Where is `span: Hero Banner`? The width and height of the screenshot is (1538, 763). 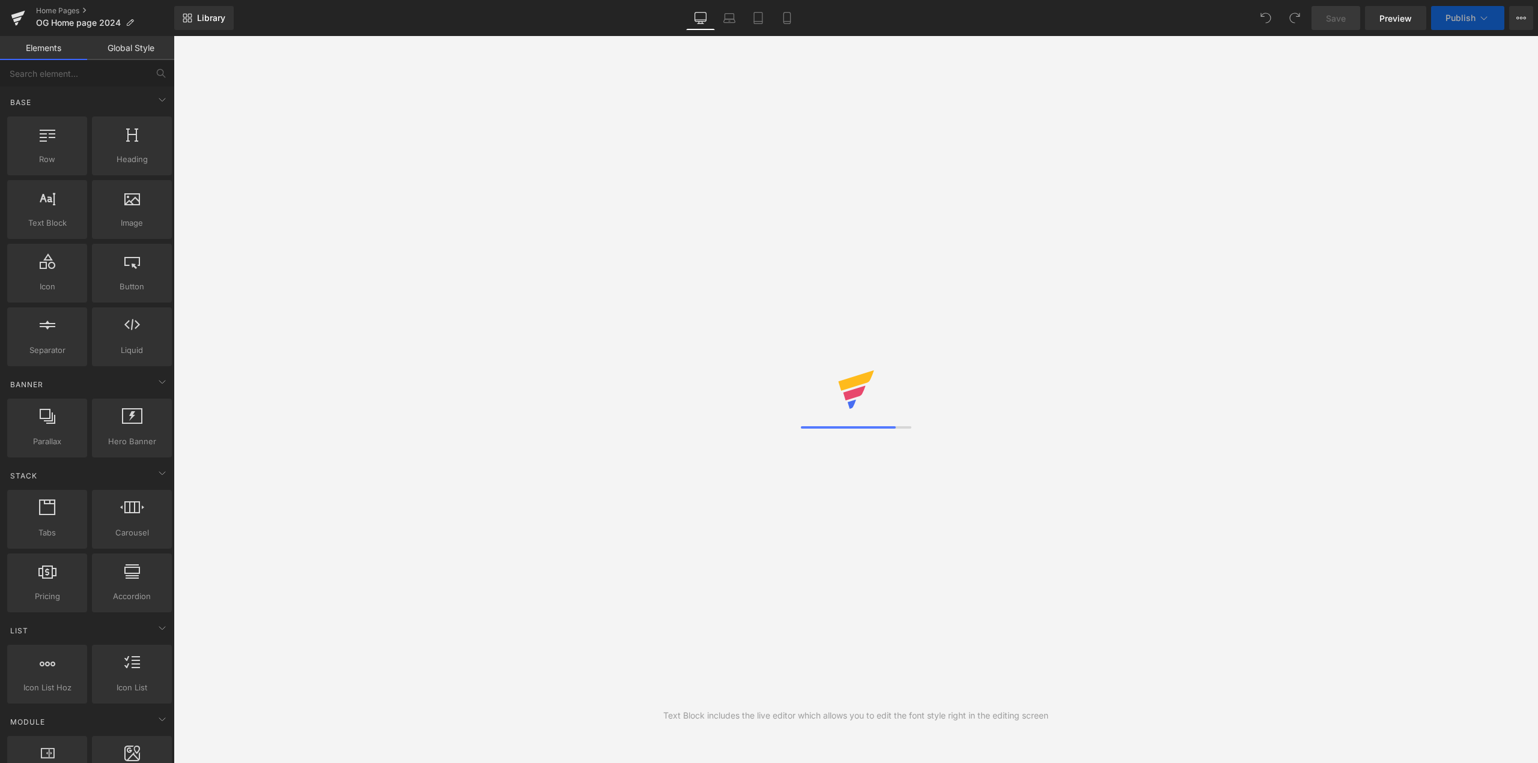
span: Hero Banner is located at coordinates (132, 441).